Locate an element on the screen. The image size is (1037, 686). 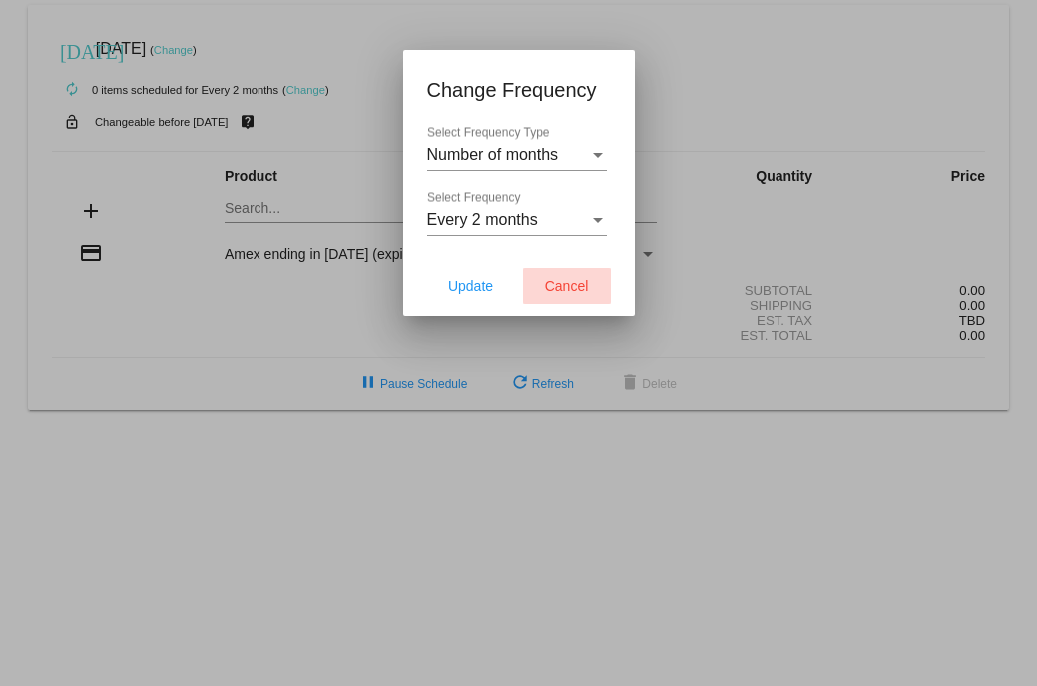
button: Cancel is located at coordinates (567, 286).